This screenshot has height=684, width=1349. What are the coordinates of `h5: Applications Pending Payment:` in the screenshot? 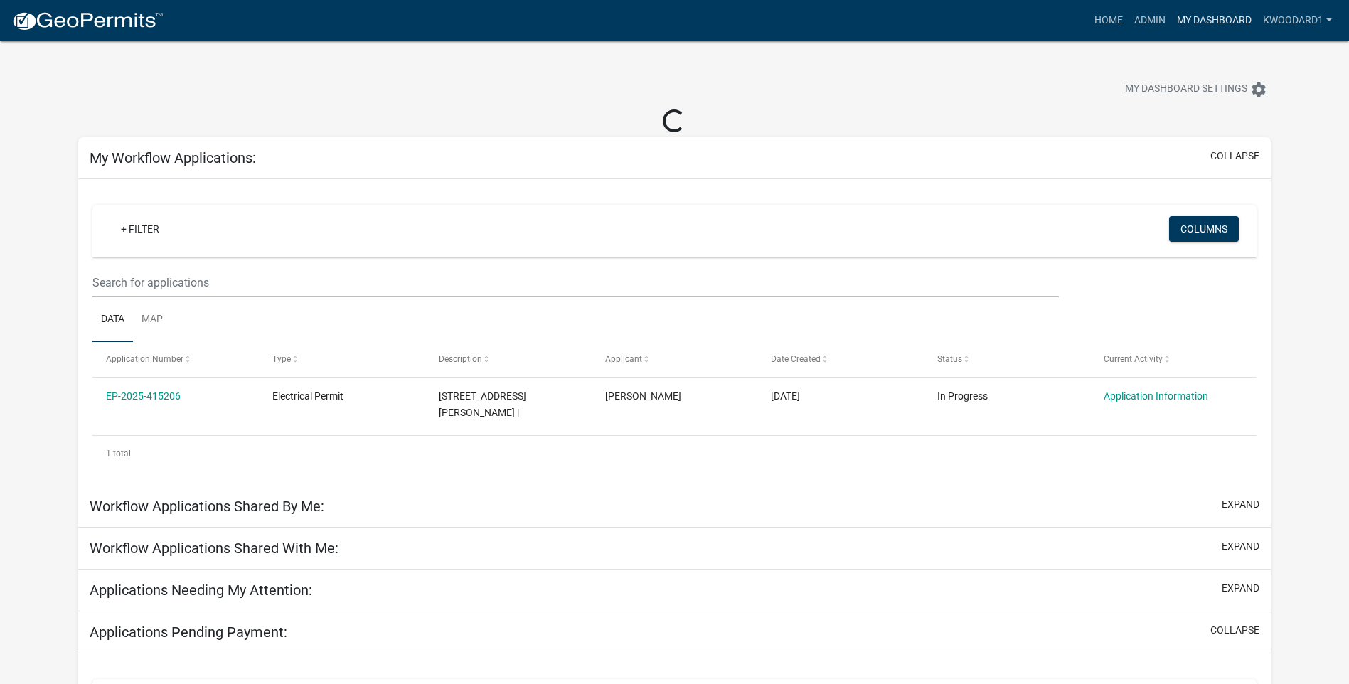 It's located at (188, 632).